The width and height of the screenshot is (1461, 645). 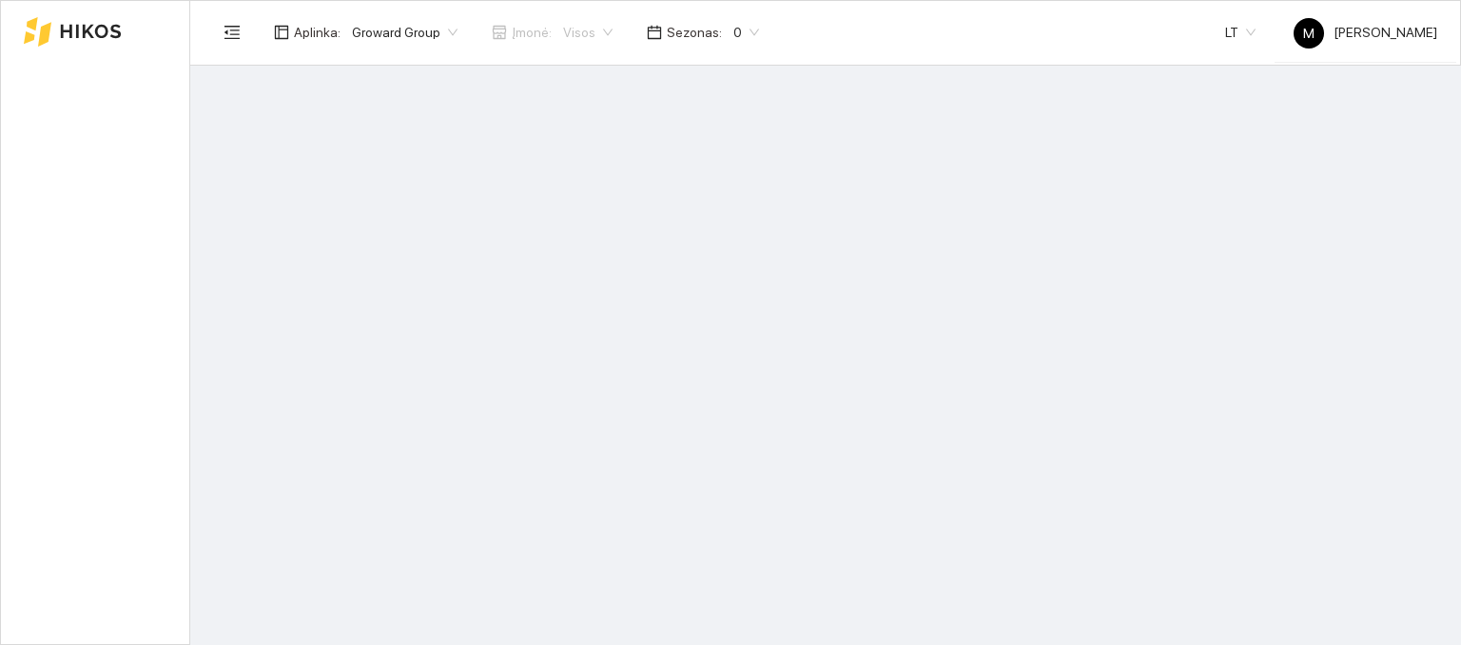 What do you see at coordinates (281, 32) in the screenshot?
I see `span: layout` at bounding box center [281, 32].